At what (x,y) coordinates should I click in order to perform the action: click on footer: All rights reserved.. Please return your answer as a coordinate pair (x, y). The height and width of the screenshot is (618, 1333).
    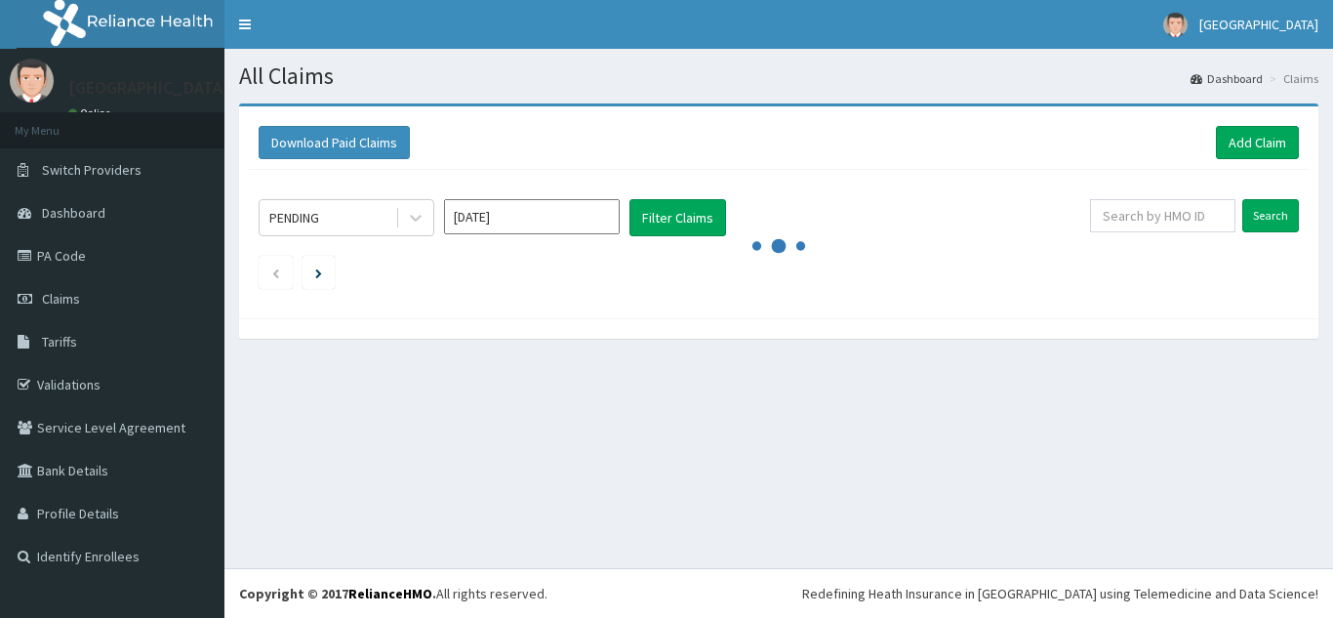
    Looking at the image, I should click on (779, 593).